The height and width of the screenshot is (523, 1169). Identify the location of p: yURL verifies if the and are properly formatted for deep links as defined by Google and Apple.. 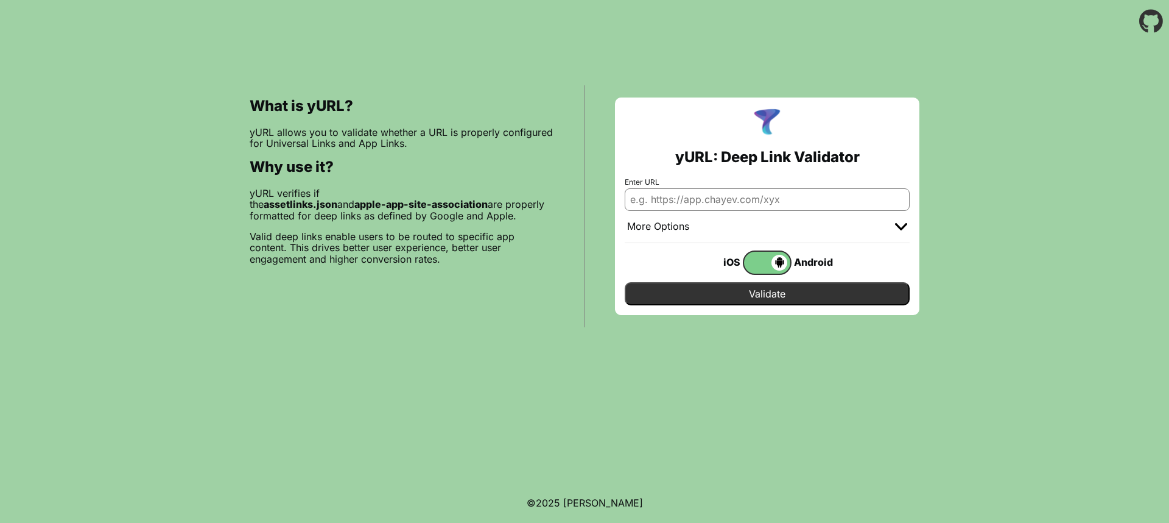
(401, 204).